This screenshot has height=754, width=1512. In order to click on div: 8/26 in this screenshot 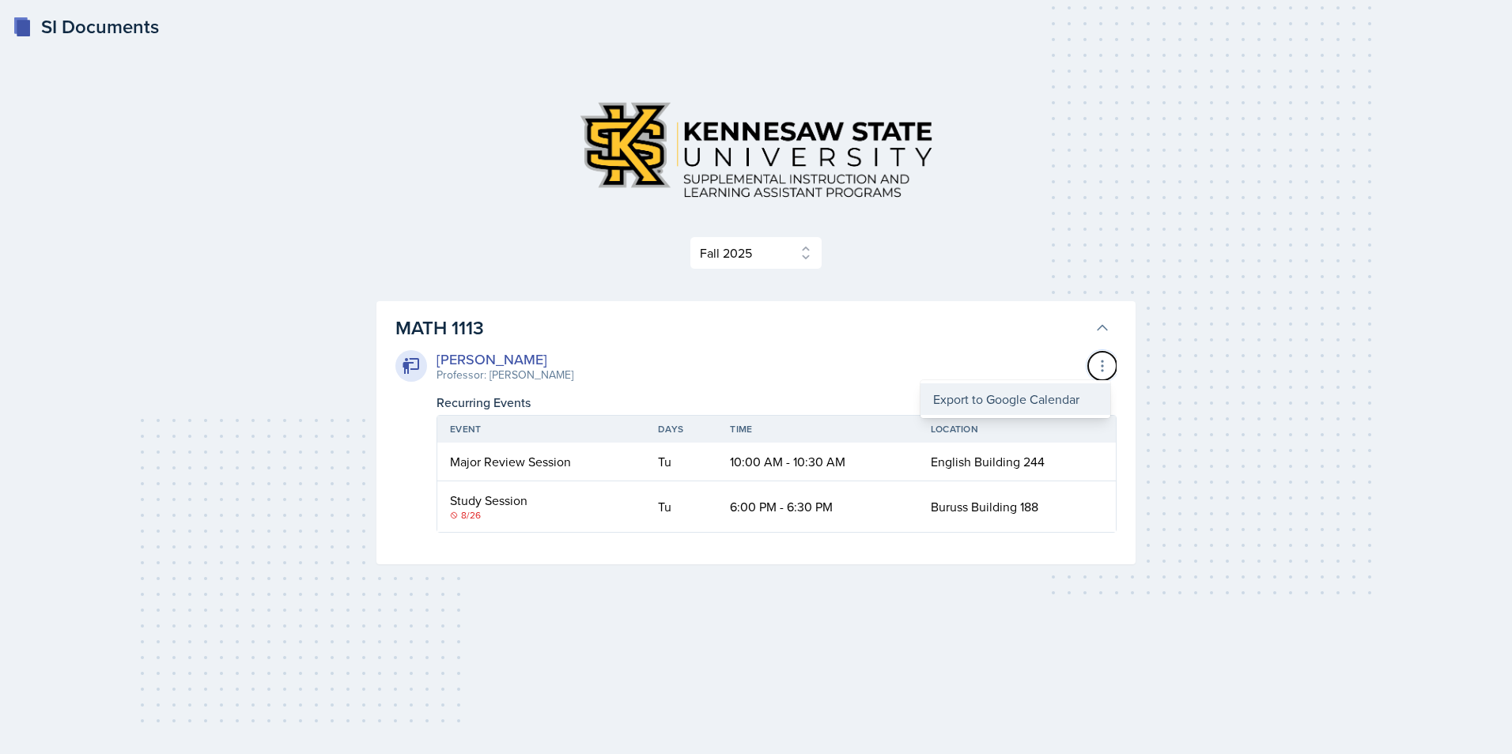, I will do `click(541, 516)`.